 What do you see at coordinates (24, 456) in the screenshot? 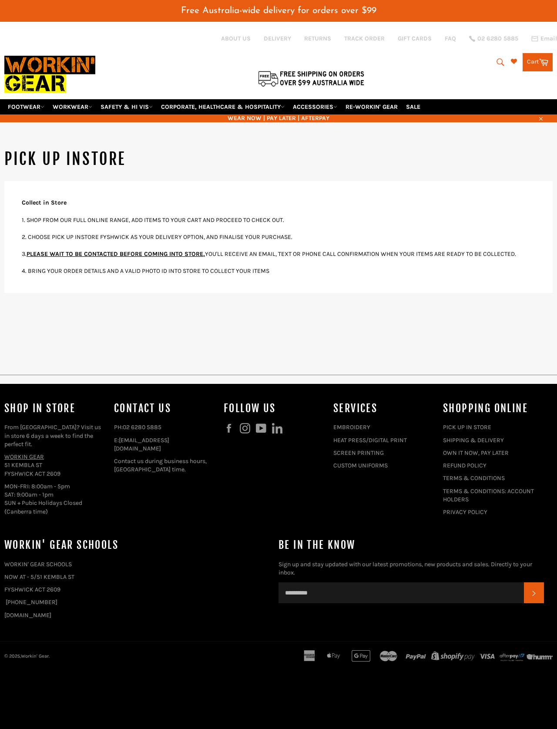
I see `span: WORKIN GEAR` at bounding box center [24, 456].